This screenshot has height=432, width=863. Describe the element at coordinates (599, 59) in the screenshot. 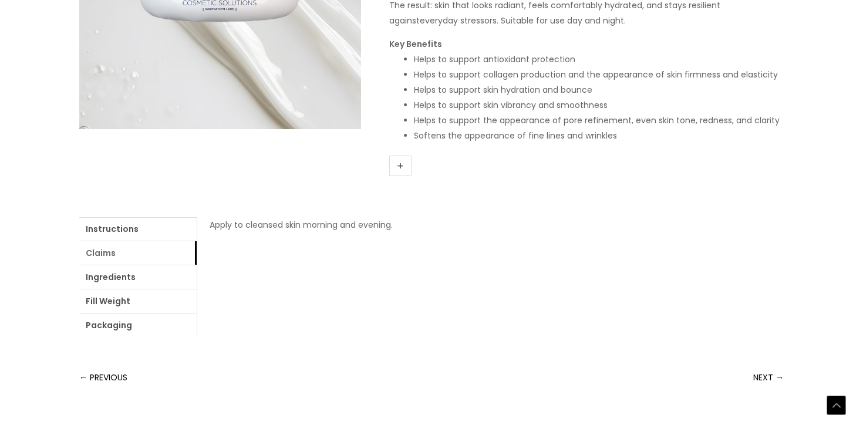

I see `li: Helps to support antioxidant protection` at that location.